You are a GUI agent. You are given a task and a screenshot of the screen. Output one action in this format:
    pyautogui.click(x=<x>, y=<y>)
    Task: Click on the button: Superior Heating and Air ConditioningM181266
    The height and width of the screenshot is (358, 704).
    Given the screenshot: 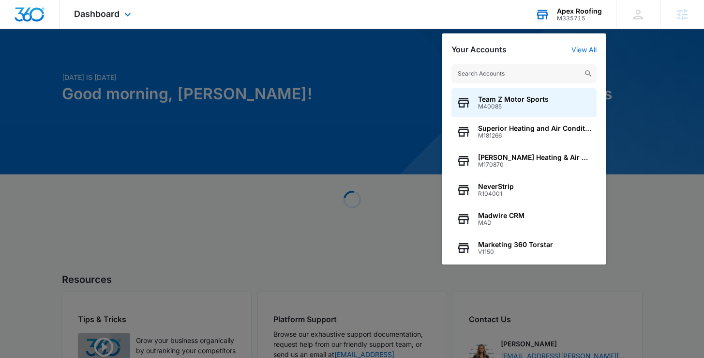 What is the action you would take?
    pyautogui.click(x=524, y=132)
    